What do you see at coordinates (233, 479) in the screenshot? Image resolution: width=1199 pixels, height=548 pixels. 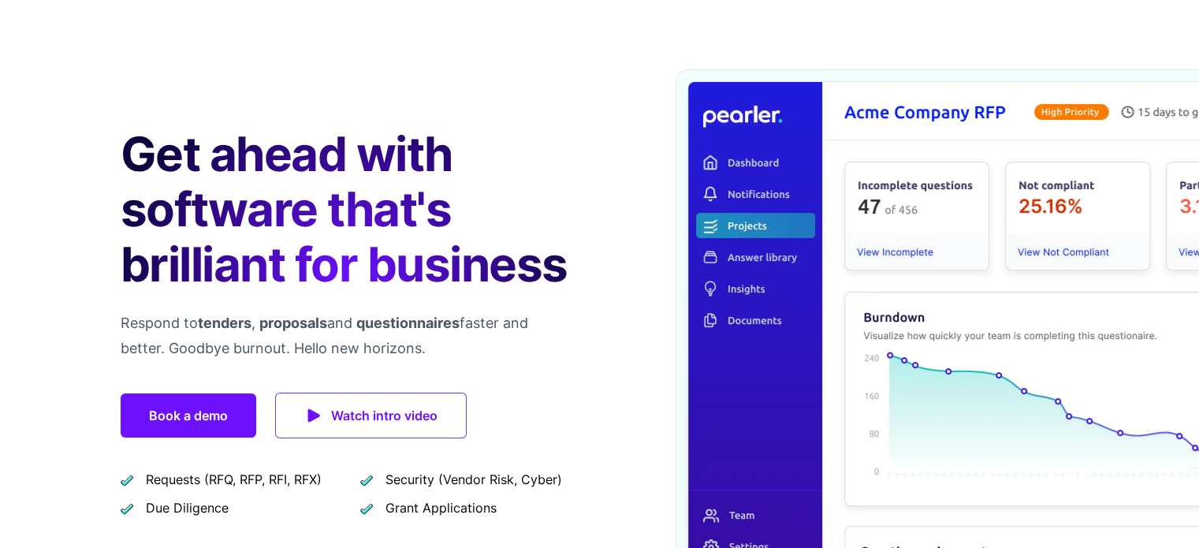 I see `span: Requests (RFQ, RFP, RFI, RFX)` at bounding box center [233, 479].